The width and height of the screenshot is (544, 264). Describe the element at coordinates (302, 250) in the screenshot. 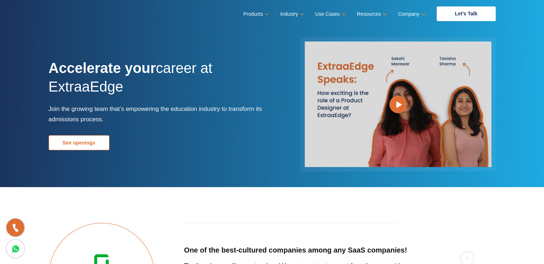

I see `h5: One of the best-cultured companies among any SaaS companies!` at that location.